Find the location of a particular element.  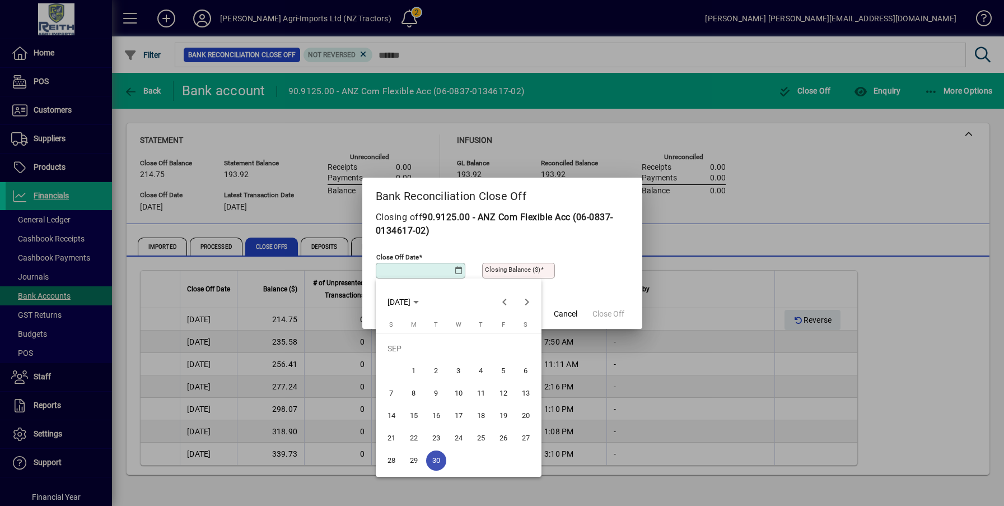

button: Wed Sep 17 2025 is located at coordinates (459, 416).